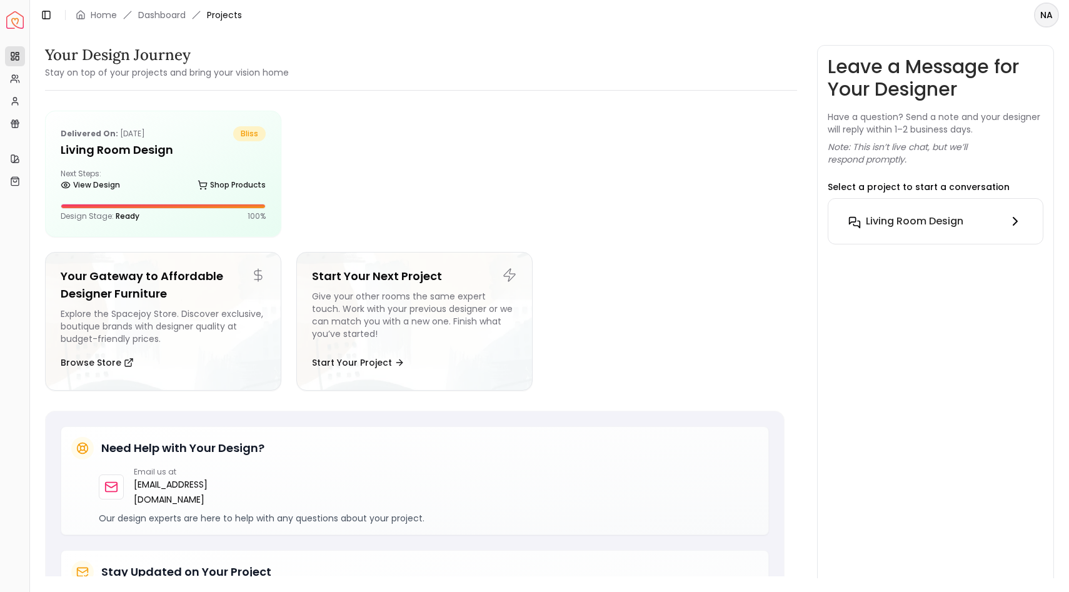 This screenshot has width=1069, height=592. What do you see at coordinates (167, 55) in the screenshot?
I see `h3: Your Design Journey` at bounding box center [167, 55].